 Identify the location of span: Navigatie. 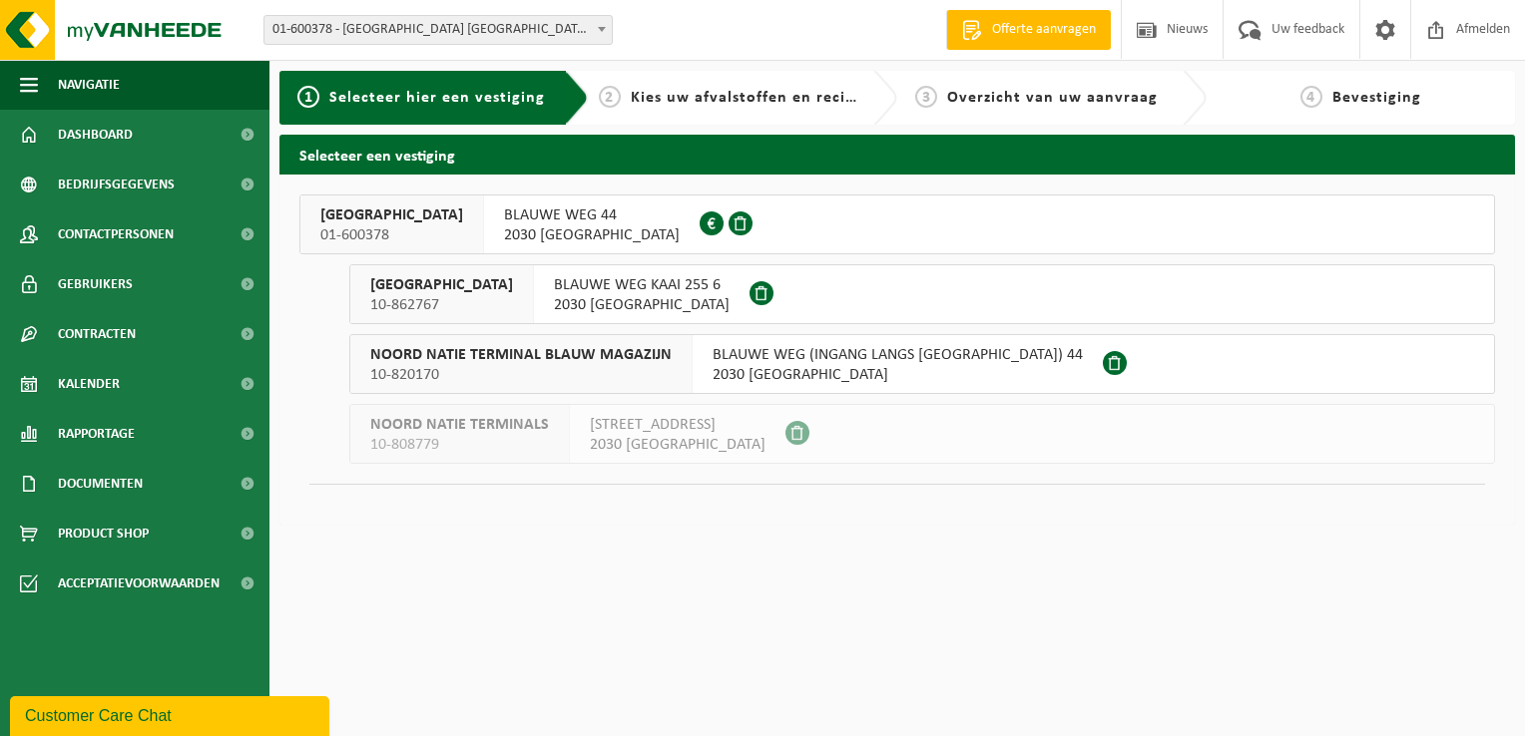
(89, 85).